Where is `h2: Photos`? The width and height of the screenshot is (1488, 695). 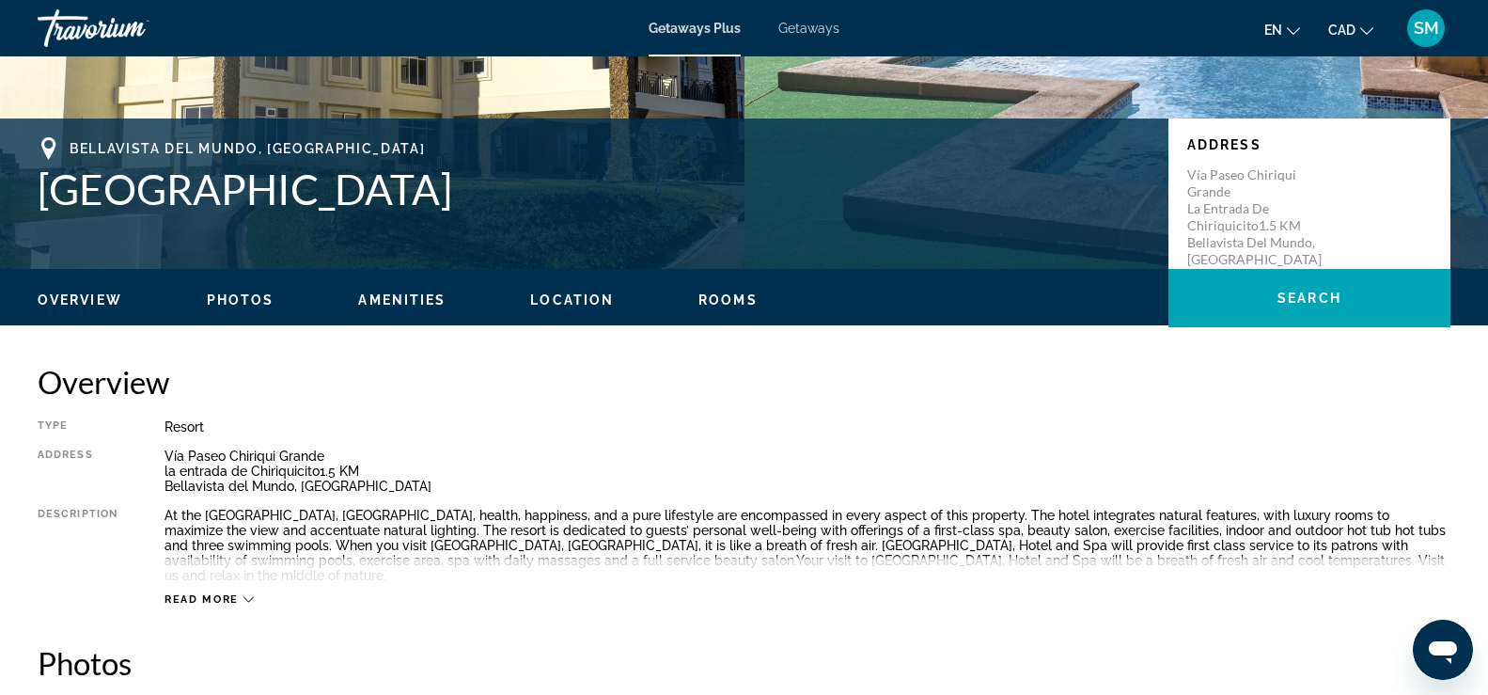
h2: Photos is located at coordinates (743, 663).